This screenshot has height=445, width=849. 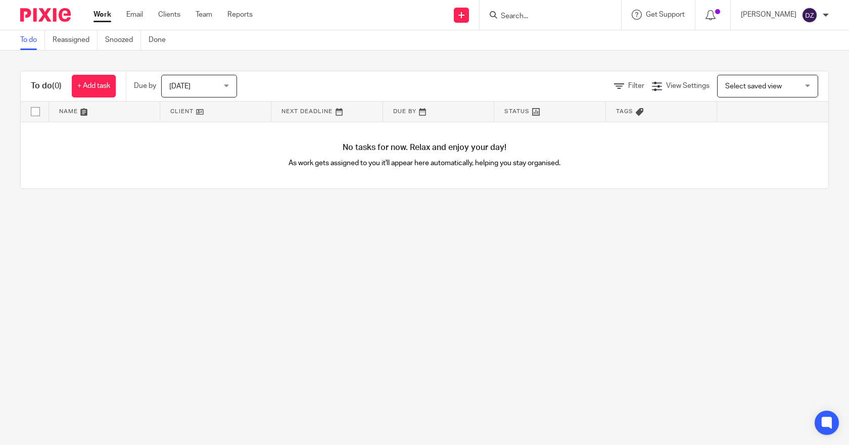 I want to click on a: Reassigned, so click(x=75, y=40).